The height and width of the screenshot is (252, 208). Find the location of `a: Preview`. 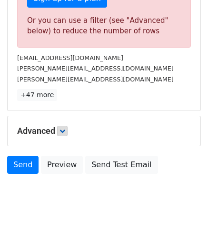

a: Preview is located at coordinates (62, 165).